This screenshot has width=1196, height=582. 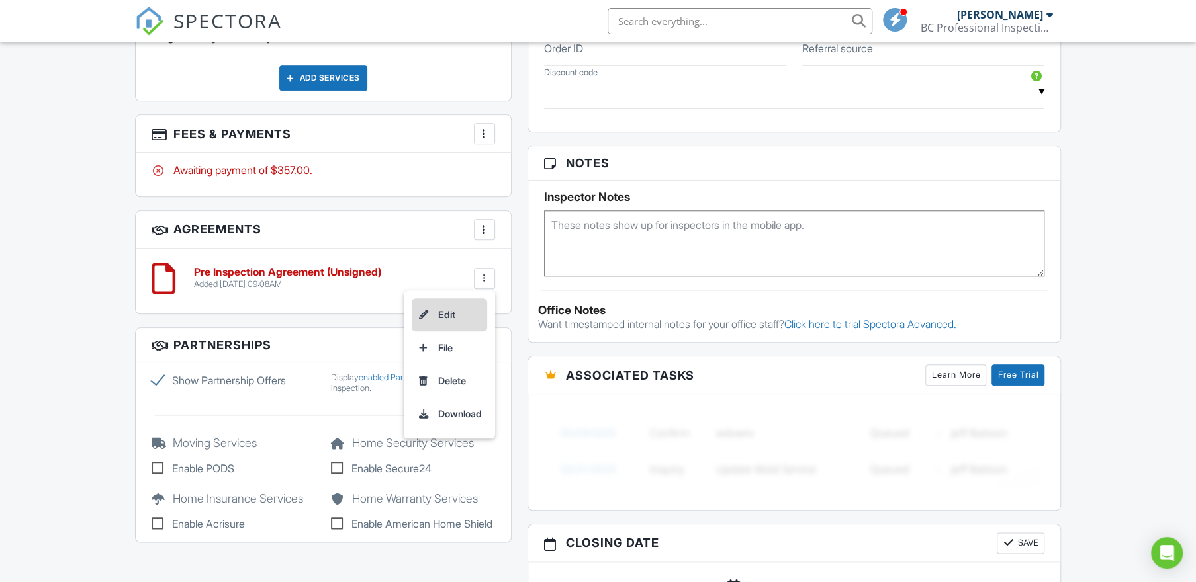 I want to click on a: File, so click(x=449, y=348).